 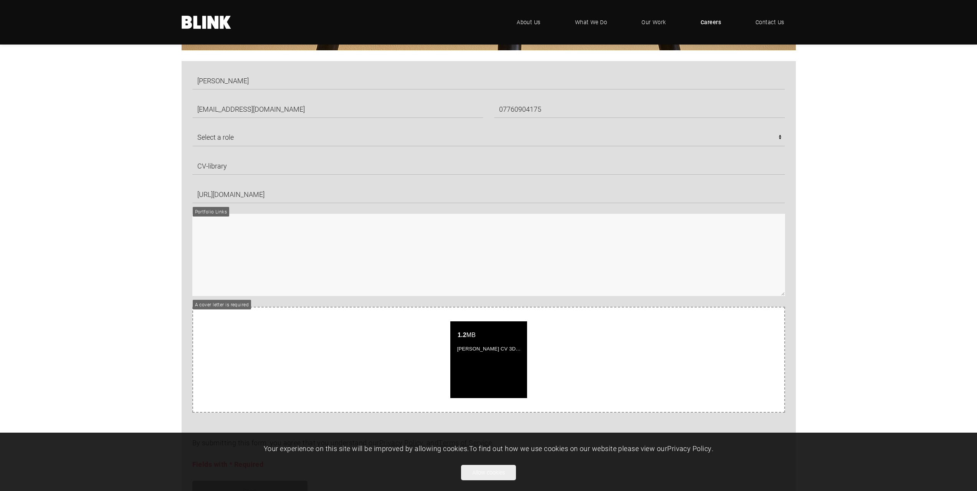 What do you see at coordinates (591, 22) in the screenshot?
I see `span: What We Do` at bounding box center [591, 22].